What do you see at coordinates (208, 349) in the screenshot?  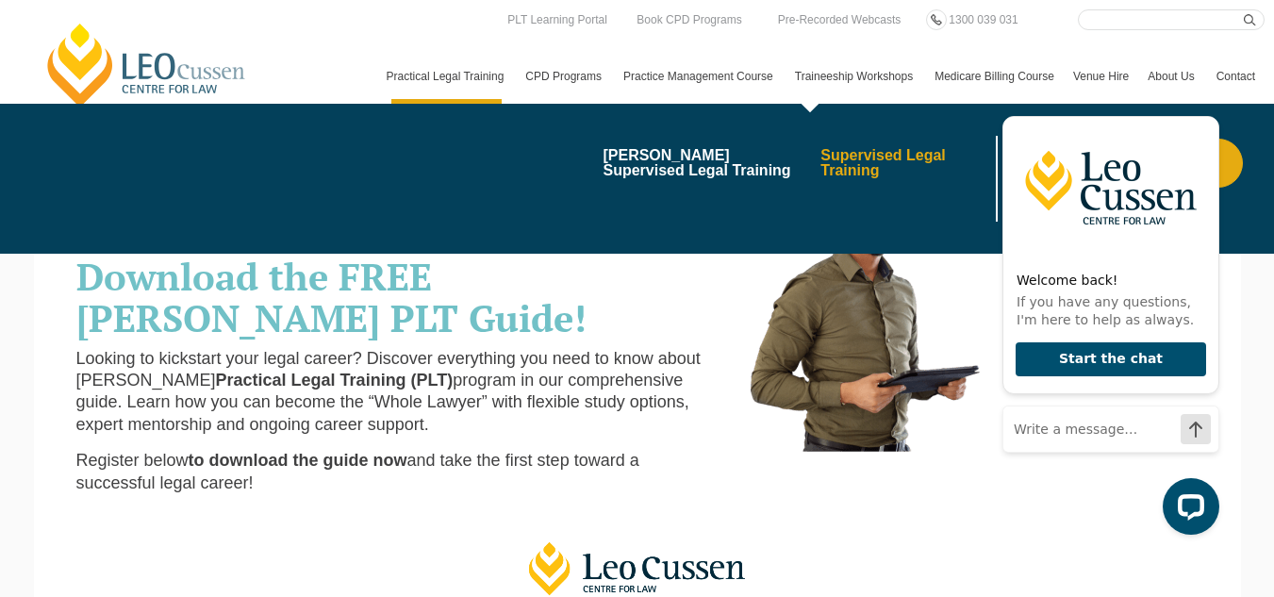 I see `button: Send a message` at bounding box center [208, 349].